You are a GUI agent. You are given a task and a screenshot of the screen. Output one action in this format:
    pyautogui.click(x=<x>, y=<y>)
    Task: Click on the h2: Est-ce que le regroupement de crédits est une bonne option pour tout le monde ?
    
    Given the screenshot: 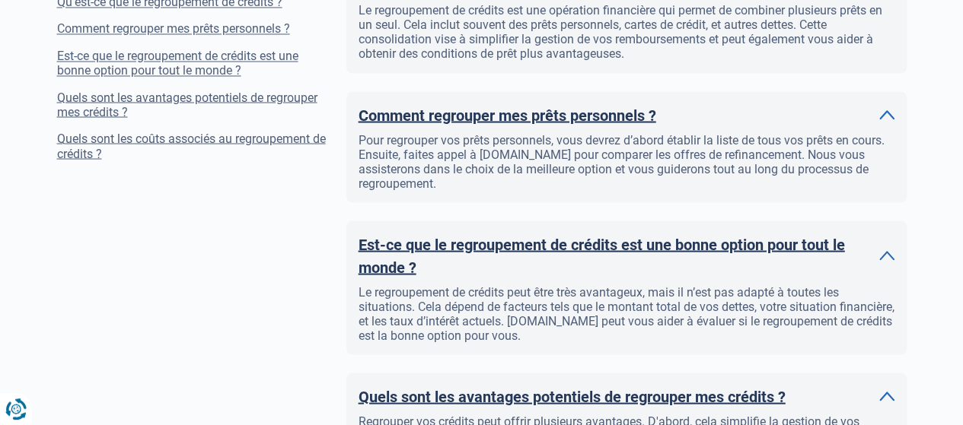 What is the action you would take?
    pyautogui.click(x=619, y=256)
    